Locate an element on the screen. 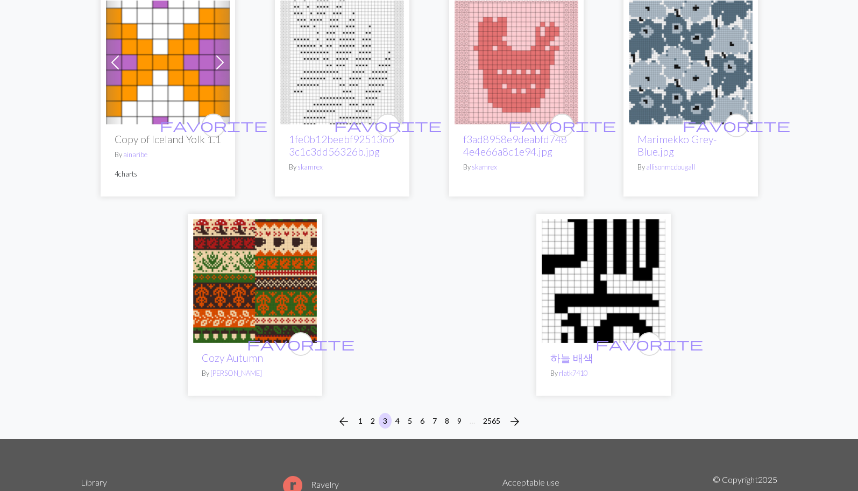 The height and width of the screenshot is (491, 858). span: arrow_back is located at coordinates (344, 421).